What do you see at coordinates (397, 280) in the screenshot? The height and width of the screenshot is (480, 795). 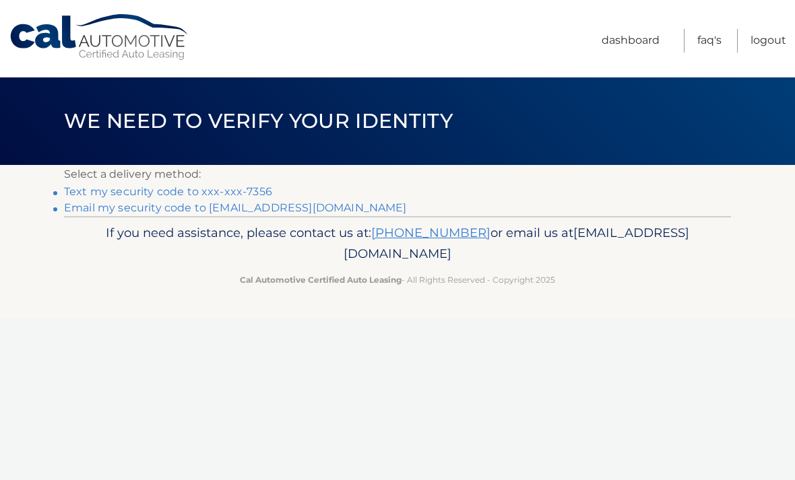 I see `p: - All Rights Reserved - Copyright 2025` at bounding box center [397, 280].